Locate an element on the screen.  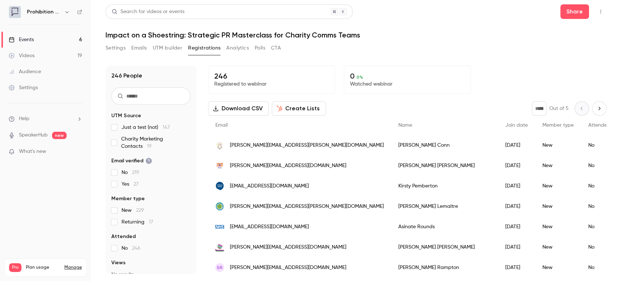
img: Prohibition PR is located at coordinates (15, 12).